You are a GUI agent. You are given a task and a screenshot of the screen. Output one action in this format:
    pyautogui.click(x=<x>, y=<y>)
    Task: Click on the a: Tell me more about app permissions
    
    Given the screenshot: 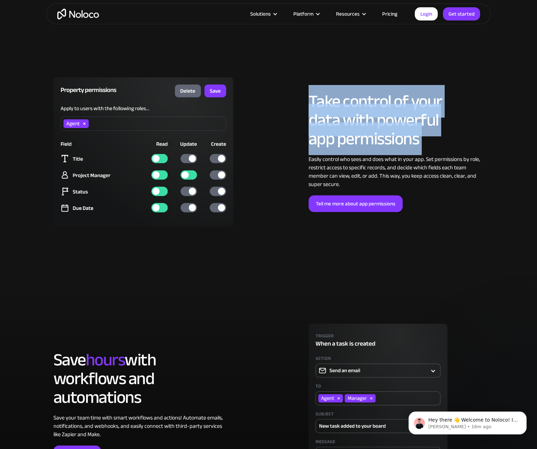 What is the action you would take?
    pyautogui.click(x=356, y=204)
    